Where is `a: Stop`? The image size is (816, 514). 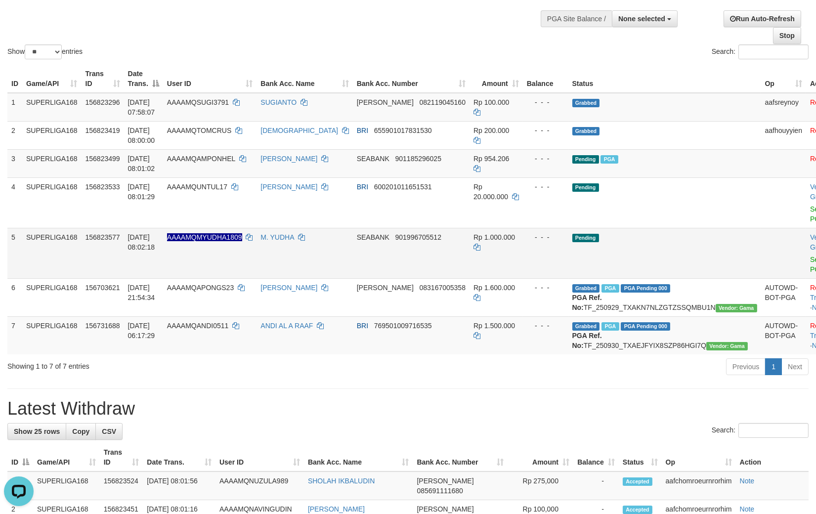
a: Stop is located at coordinates (787, 36).